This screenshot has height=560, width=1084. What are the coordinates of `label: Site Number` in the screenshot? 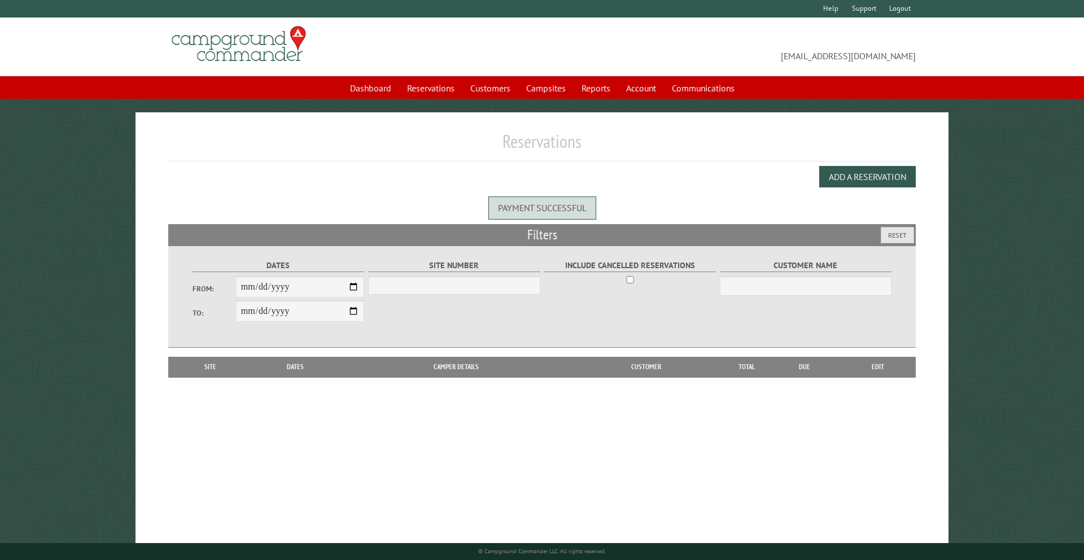 It's located at (454, 265).